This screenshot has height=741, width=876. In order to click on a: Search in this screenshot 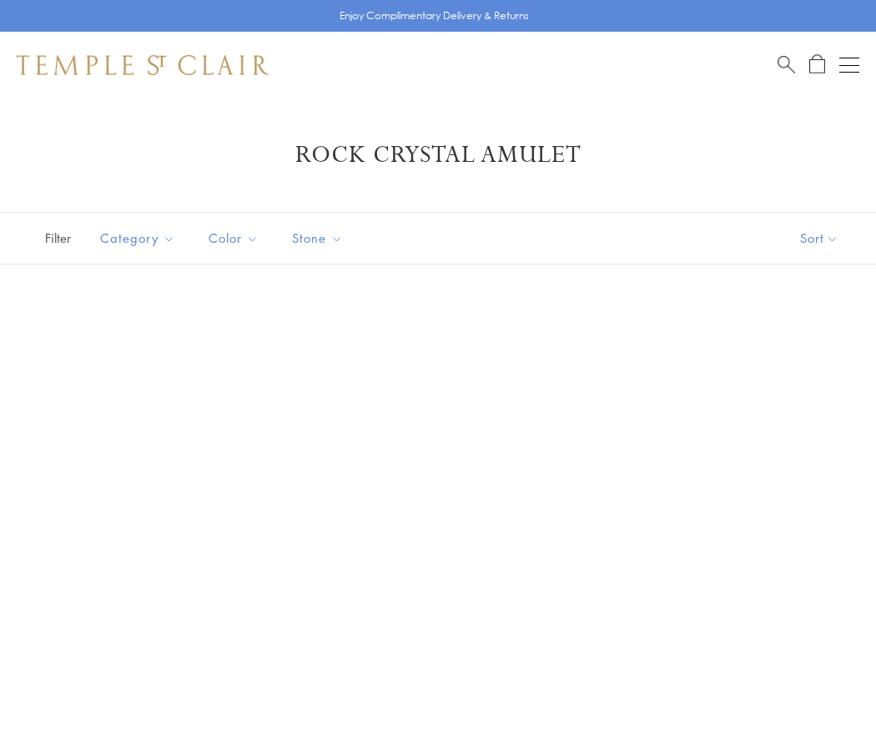, I will do `click(786, 64)`.